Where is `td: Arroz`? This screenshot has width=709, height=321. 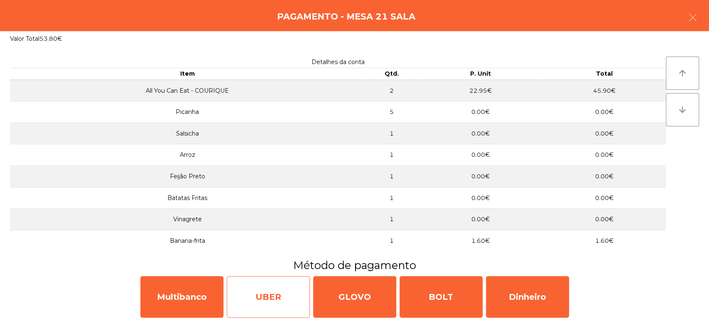 td: Arroz is located at coordinates (187, 155).